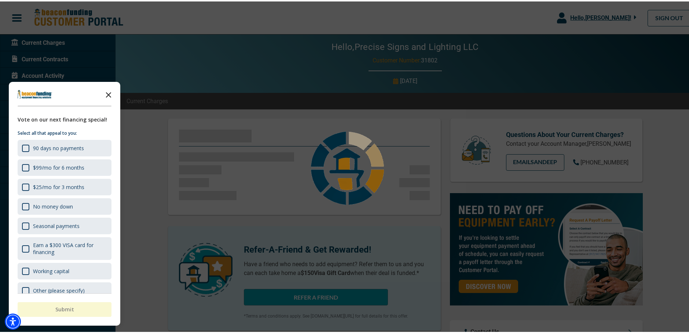 The width and height of the screenshot is (689, 333). Describe the element at coordinates (65, 202) in the screenshot. I see `div: Survey` at that location.